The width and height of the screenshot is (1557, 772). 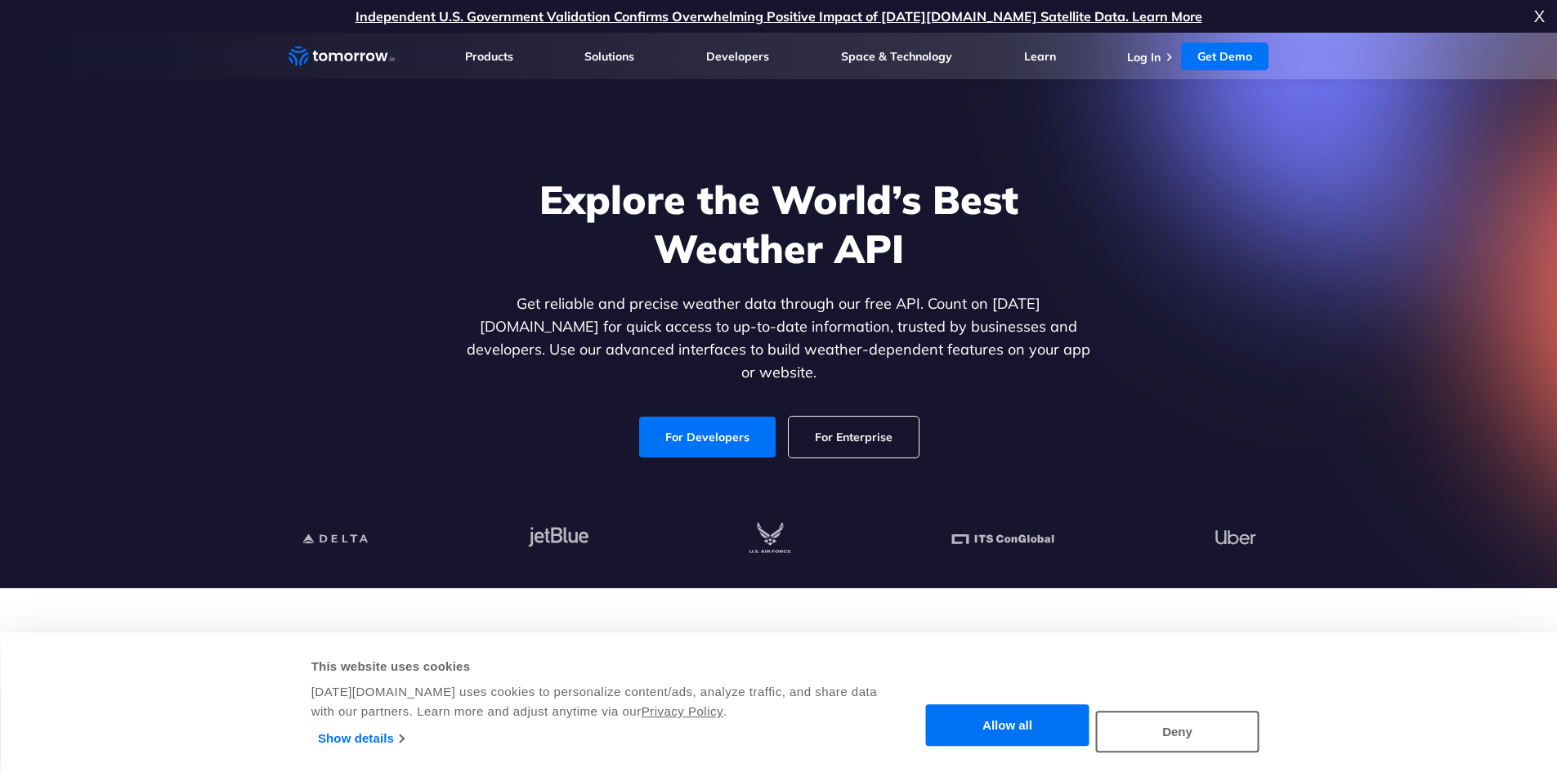 What do you see at coordinates (853, 437) in the screenshot?
I see `a: For Enterprise` at bounding box center [853, 437].